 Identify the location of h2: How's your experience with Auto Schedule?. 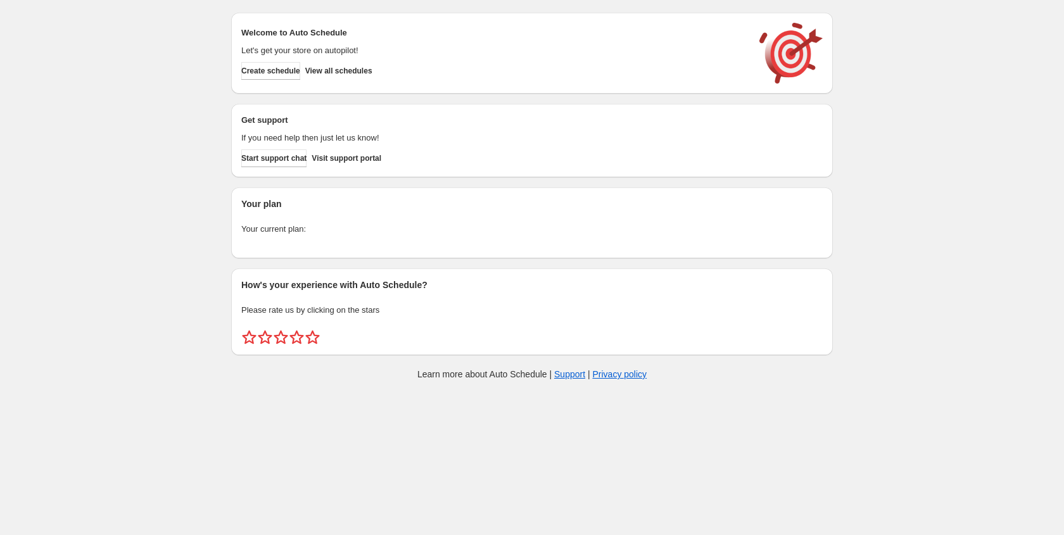
(532, 285).